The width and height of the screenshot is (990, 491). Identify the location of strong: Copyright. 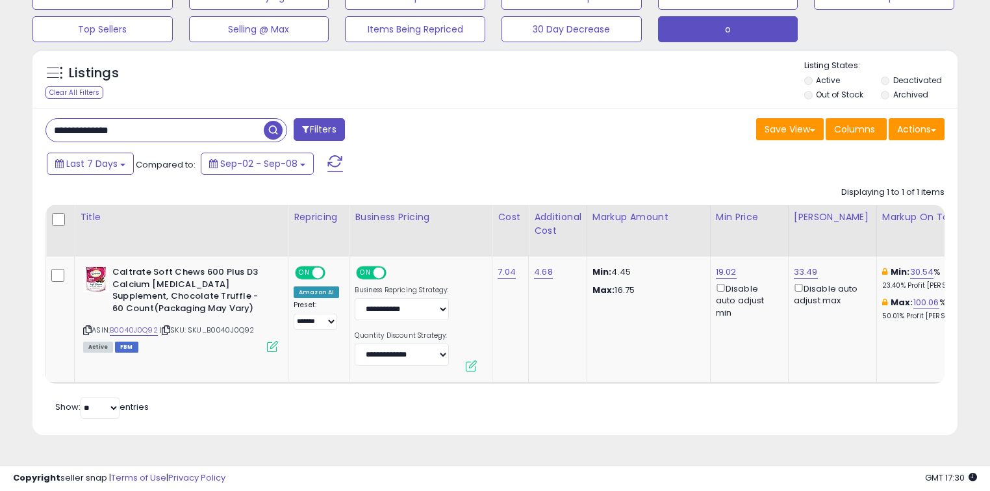
(36, 477).